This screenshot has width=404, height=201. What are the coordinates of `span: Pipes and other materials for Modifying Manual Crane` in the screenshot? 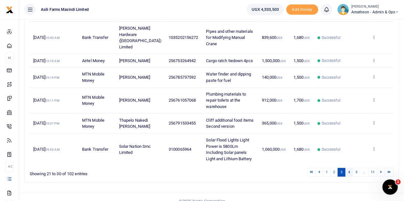 It's located at (229, 38).